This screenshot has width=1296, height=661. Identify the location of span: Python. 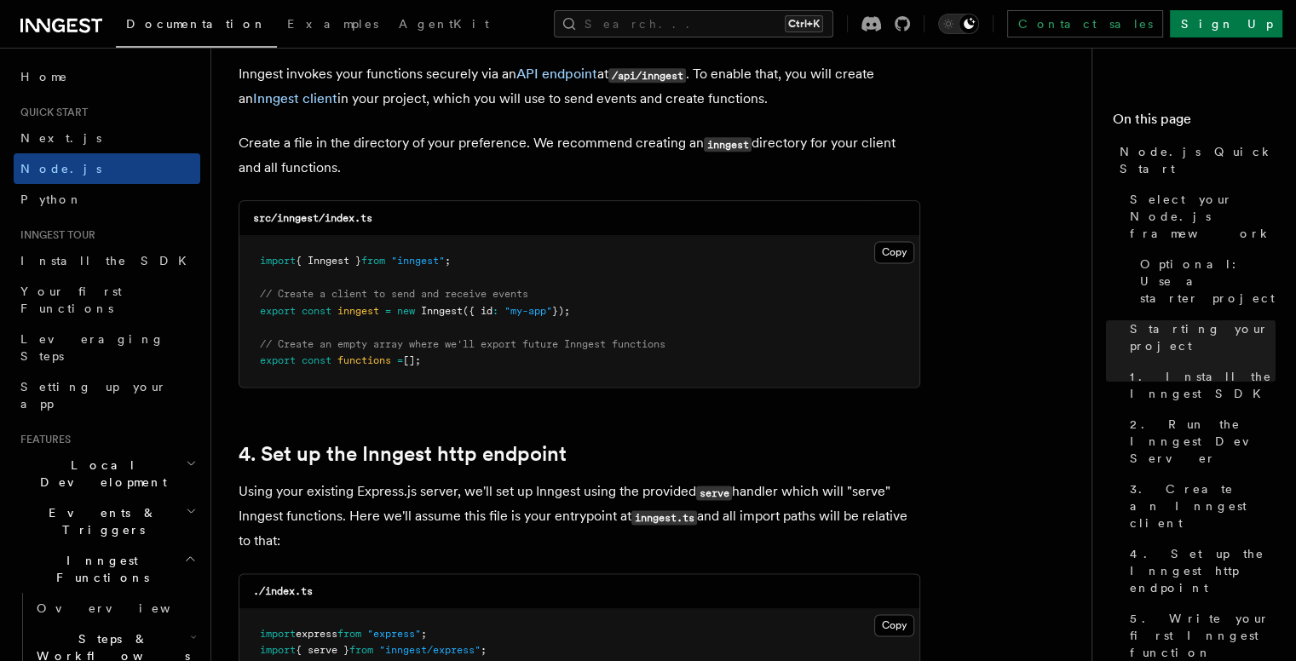
(51, 199).